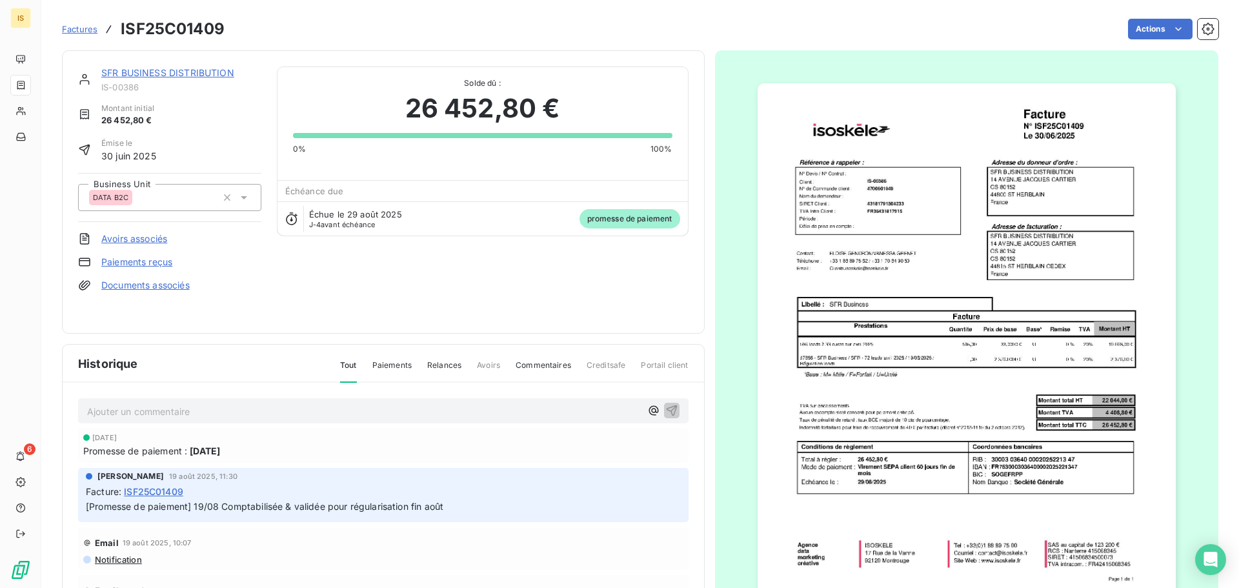 The width and height of the screenshot is (1239, 588). Describe the element at coordinates (315, 224) in the screenshot. I see `span: J-4` at that location.